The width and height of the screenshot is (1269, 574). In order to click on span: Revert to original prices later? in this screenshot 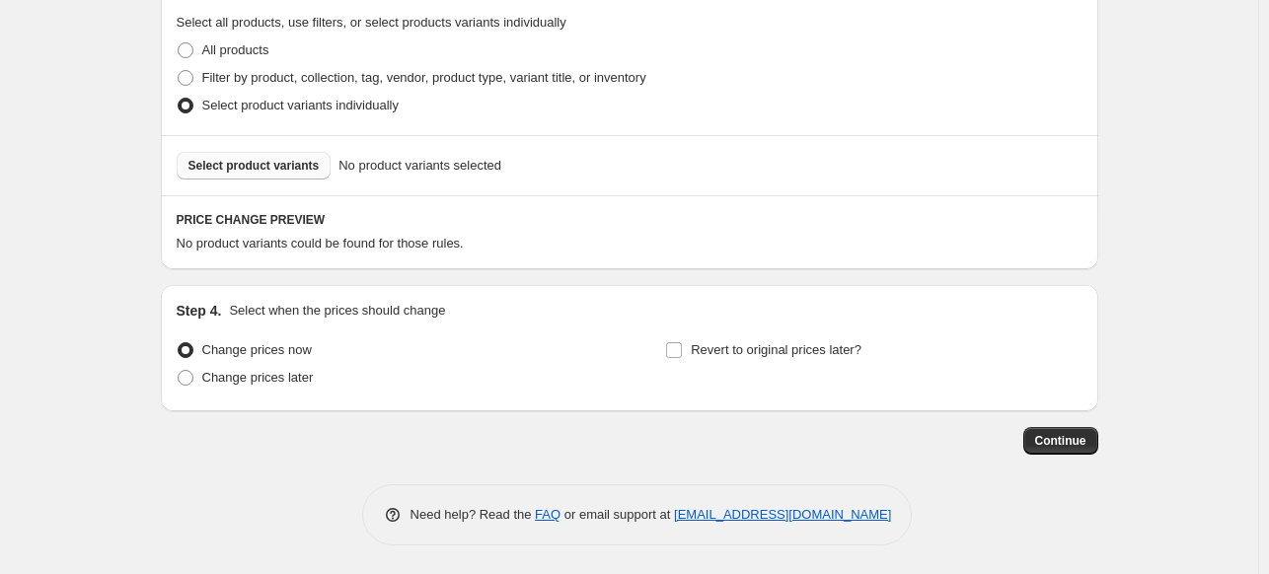, I will do `click(775, 349)`.